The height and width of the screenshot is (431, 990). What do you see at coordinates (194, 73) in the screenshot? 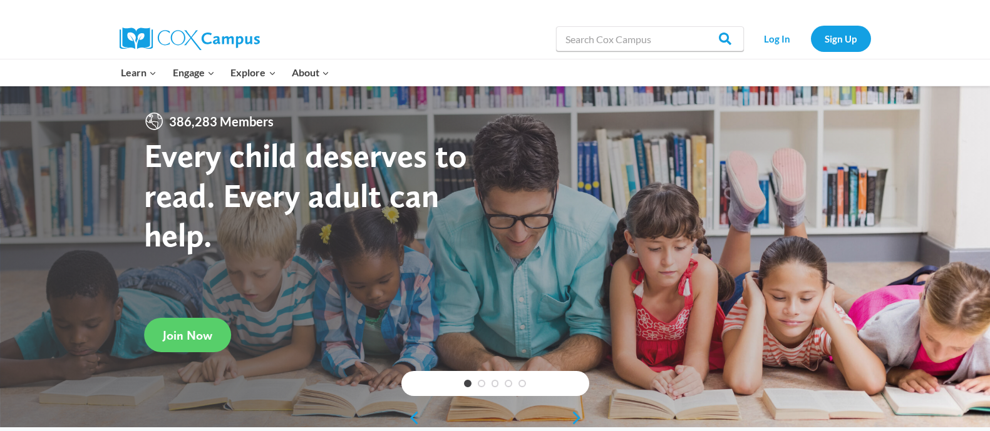
I see `span: Engage` at bounding box center [194, 73].